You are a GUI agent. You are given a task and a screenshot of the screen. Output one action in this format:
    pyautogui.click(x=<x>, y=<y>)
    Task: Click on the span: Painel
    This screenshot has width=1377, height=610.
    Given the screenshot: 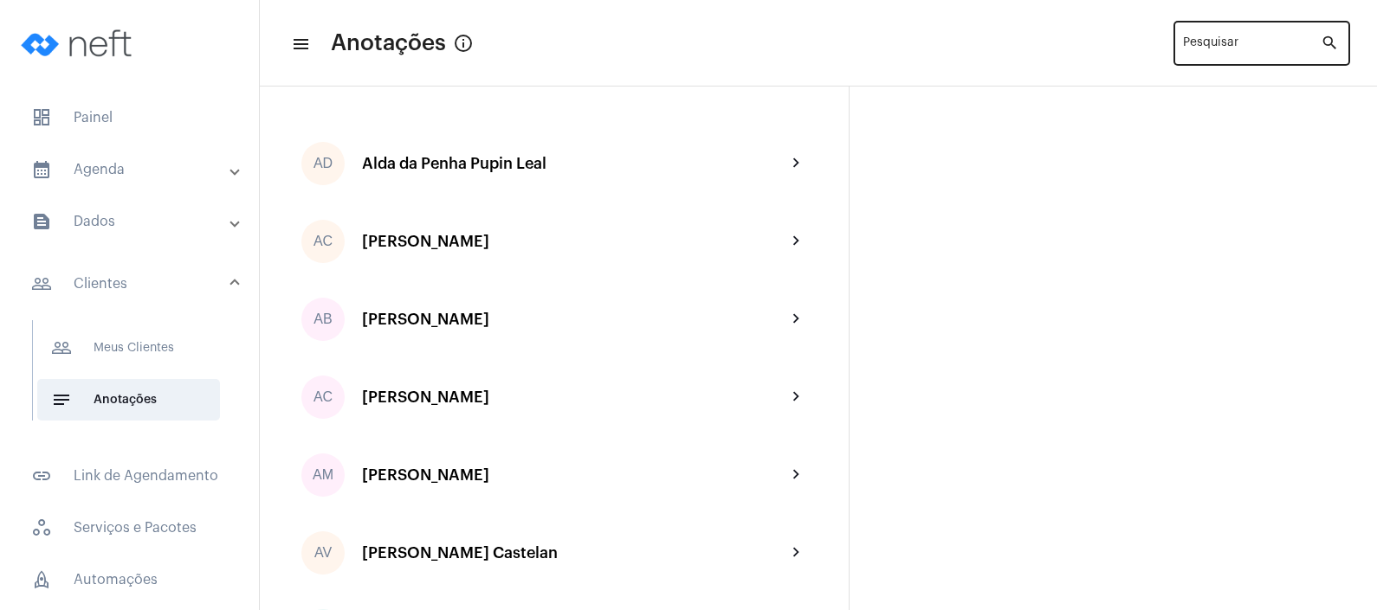 What is the action you would take?
    pyautogui.click(x=129, y=118)
    